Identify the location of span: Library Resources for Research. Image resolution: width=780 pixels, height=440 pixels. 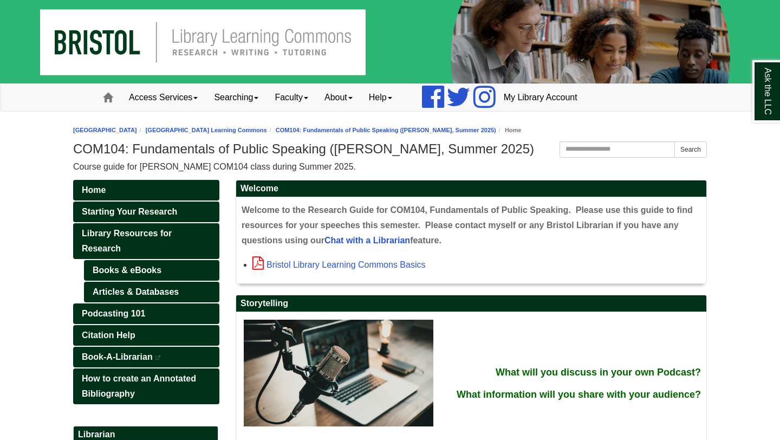
(127, 241).